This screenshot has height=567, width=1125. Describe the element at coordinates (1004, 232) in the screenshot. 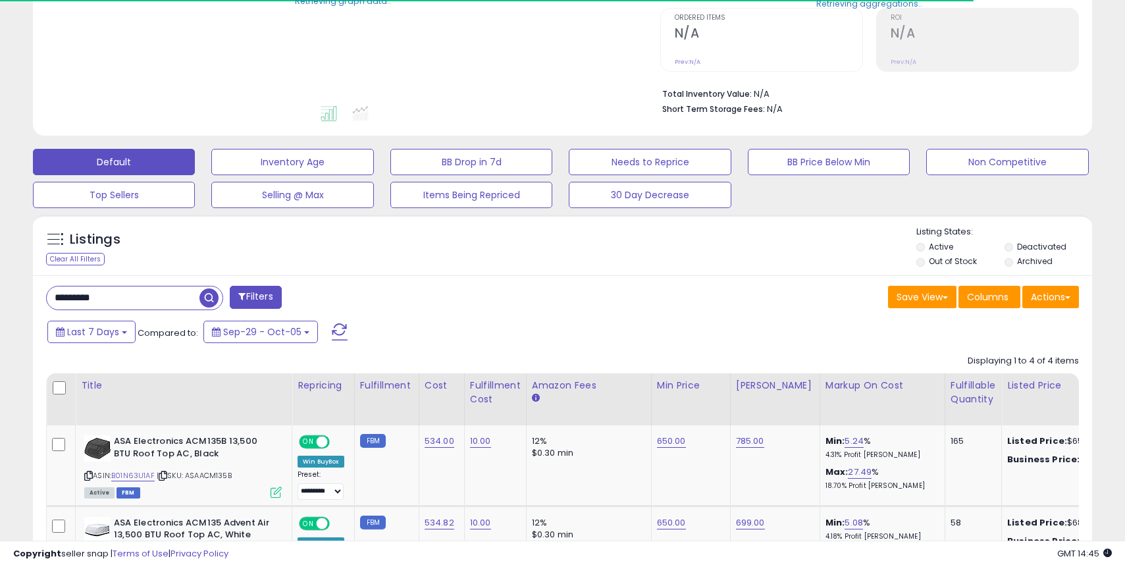

I see `p: Listing States:` at that location.